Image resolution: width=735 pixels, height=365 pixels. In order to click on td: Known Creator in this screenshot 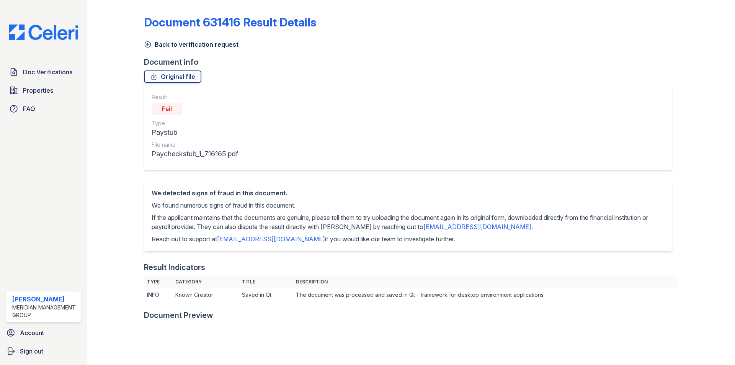, I will do `click(206, 295)`.